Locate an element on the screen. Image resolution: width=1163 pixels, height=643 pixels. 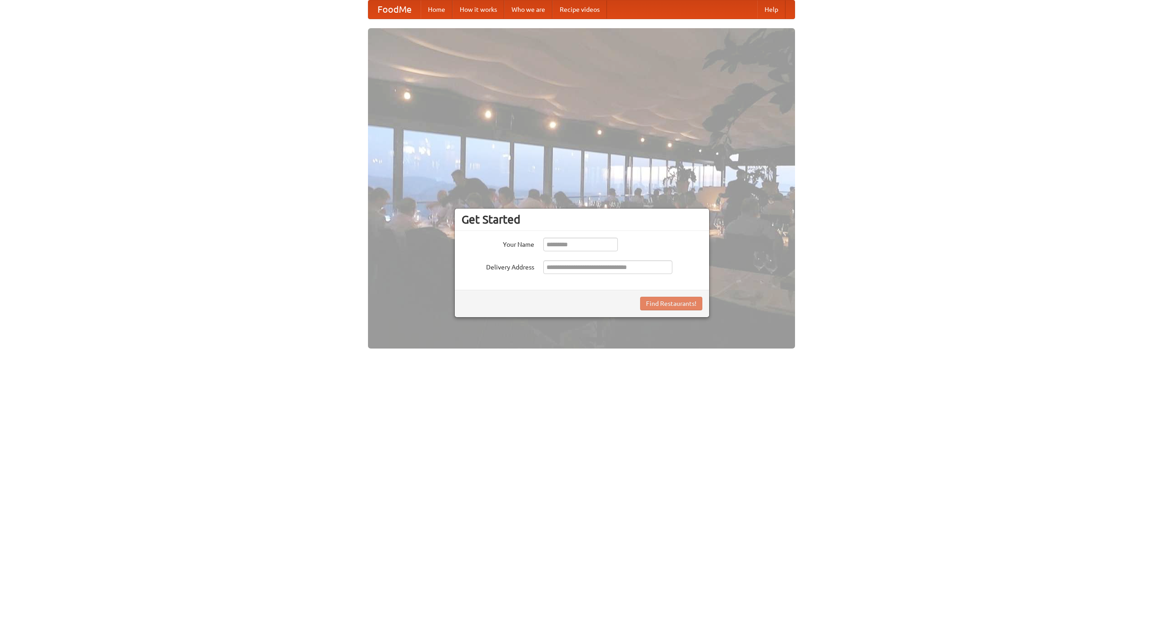
label: Delivery Address is located at coordinates (498, 266).